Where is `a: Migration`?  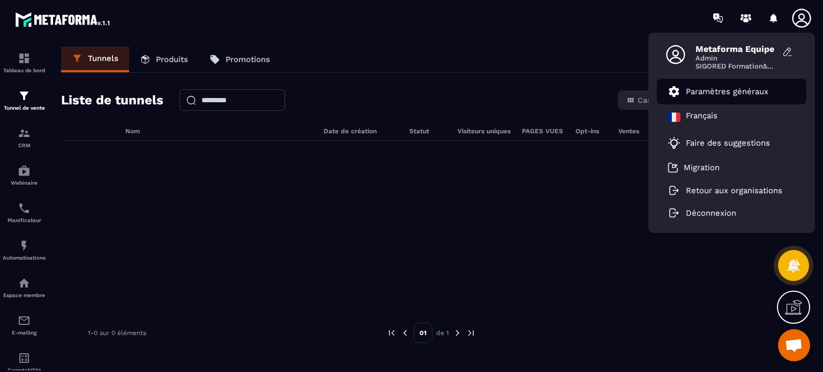 a: Migration is located at coordinates (693, 168).